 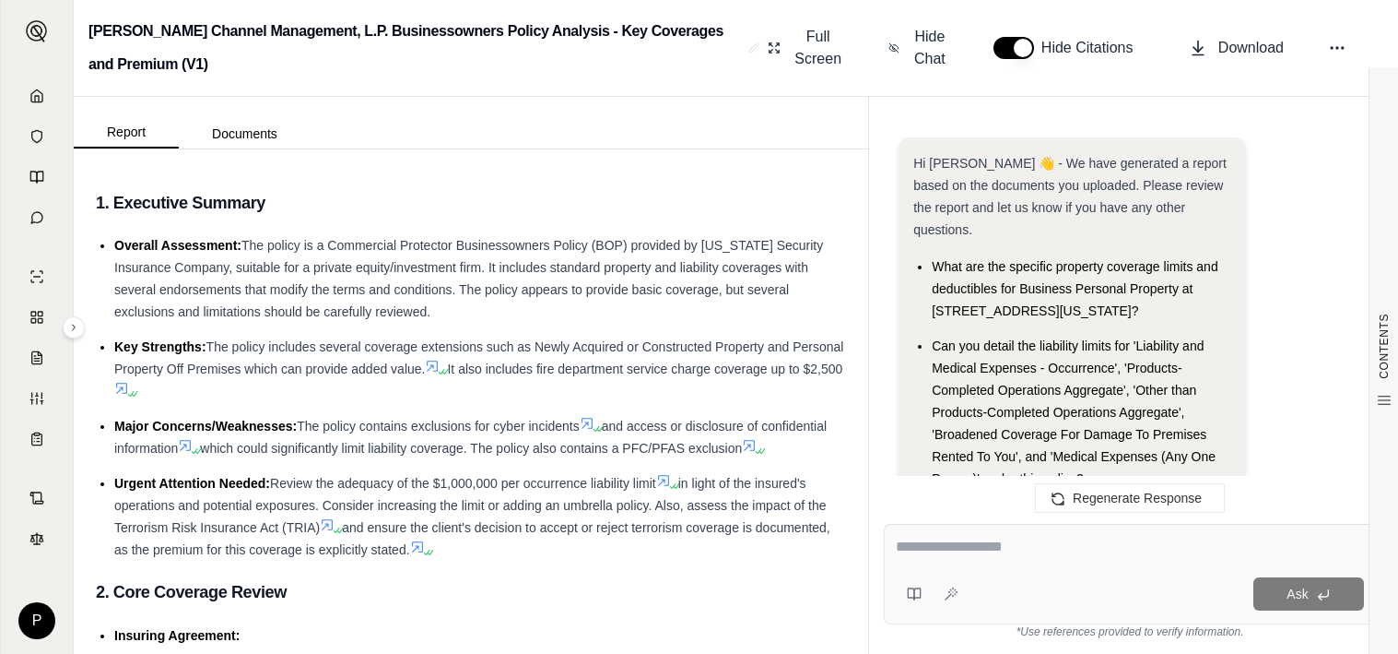 I want to click on h3: 1. Executive Summary, so click(x=471, y=203).